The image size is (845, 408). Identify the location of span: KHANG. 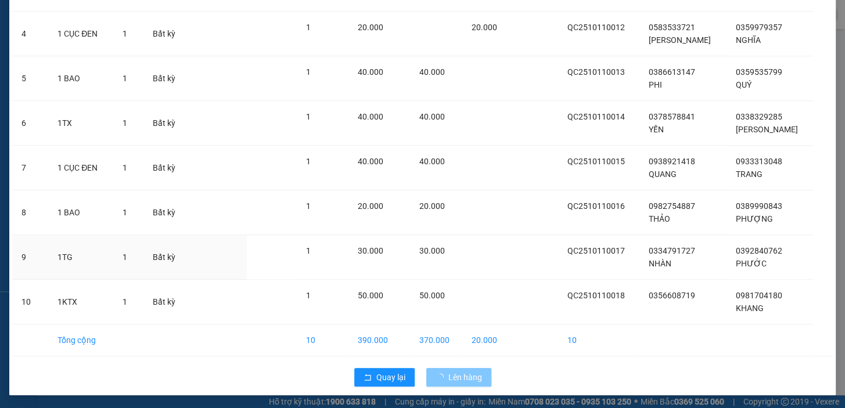
(749, 308).